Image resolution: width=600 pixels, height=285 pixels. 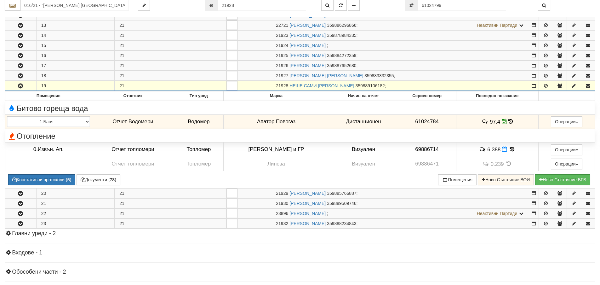 What do you see at coordinates (75, 86) in the screenshot?
I see `td: 19` at bounding box center [75, 86].